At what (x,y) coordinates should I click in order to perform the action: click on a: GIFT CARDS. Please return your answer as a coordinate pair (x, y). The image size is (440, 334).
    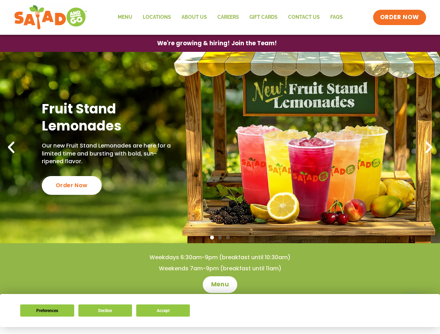
    Looking at the image, I should click on (263, 17).